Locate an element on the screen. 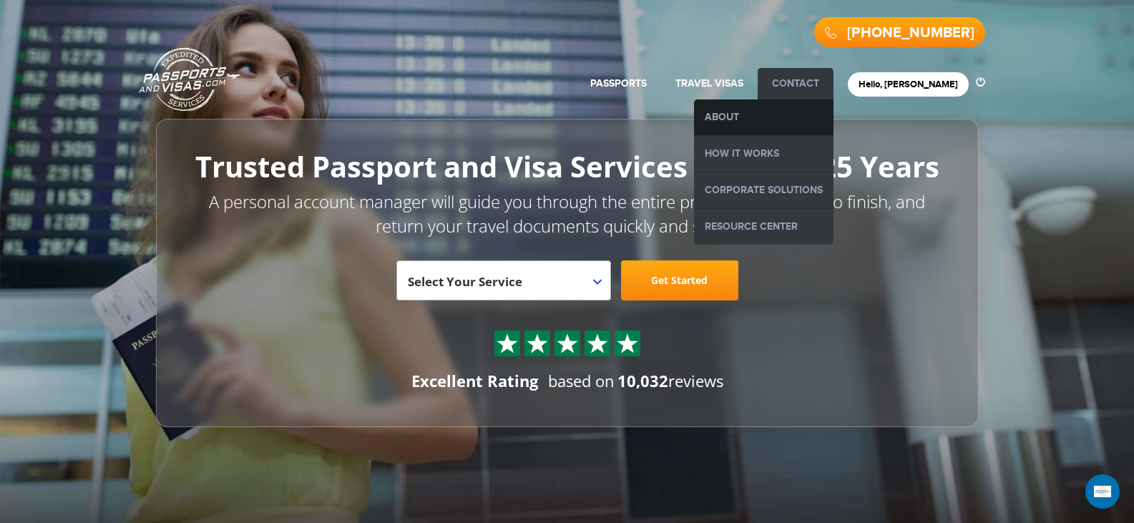 The height and width of the screenshot is (523, 1134). a: About is located at coordinates (764, 117).